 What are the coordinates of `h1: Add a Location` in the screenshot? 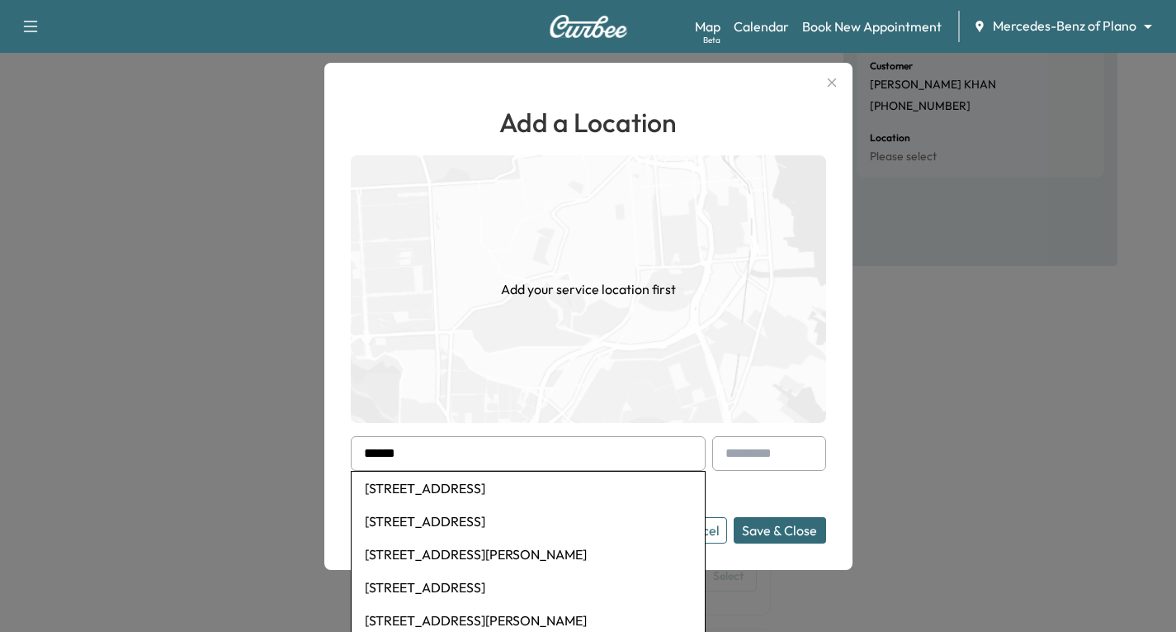 It's located at (589, 122).